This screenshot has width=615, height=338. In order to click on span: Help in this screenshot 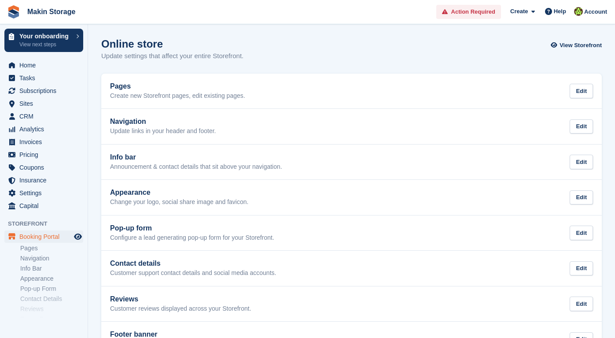, I will do `click(560, 11)`.